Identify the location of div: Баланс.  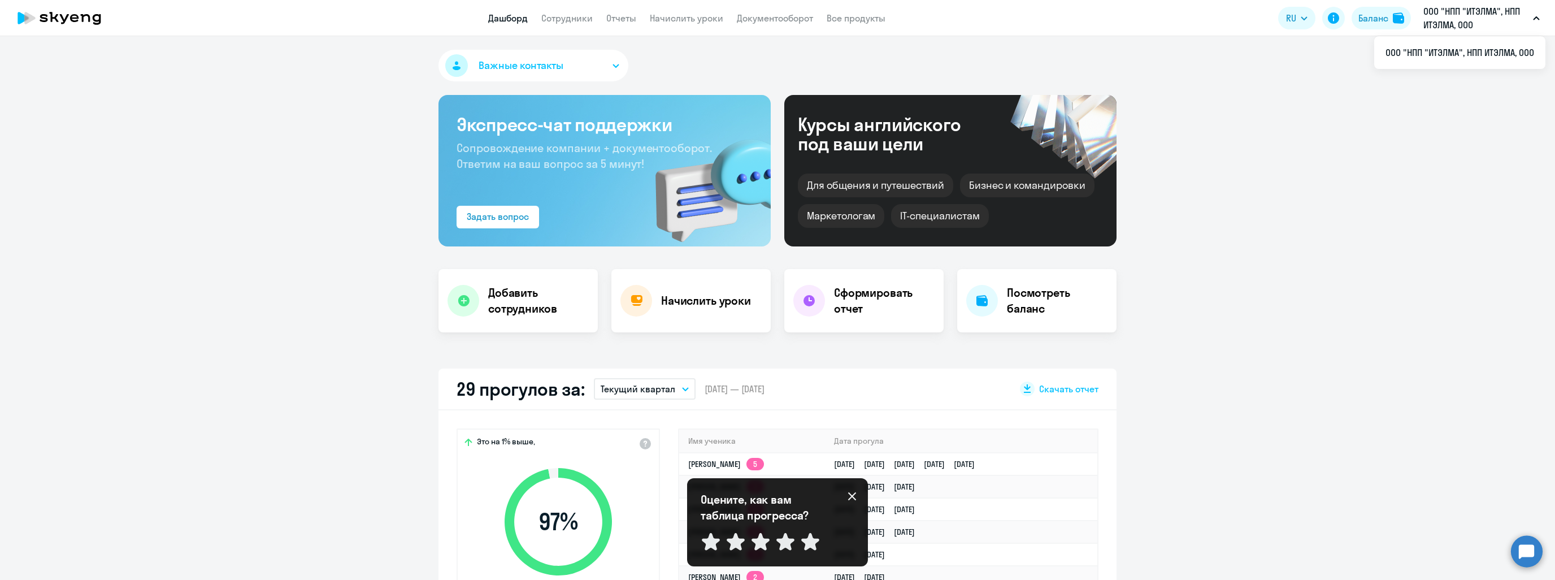
(1373, 18).